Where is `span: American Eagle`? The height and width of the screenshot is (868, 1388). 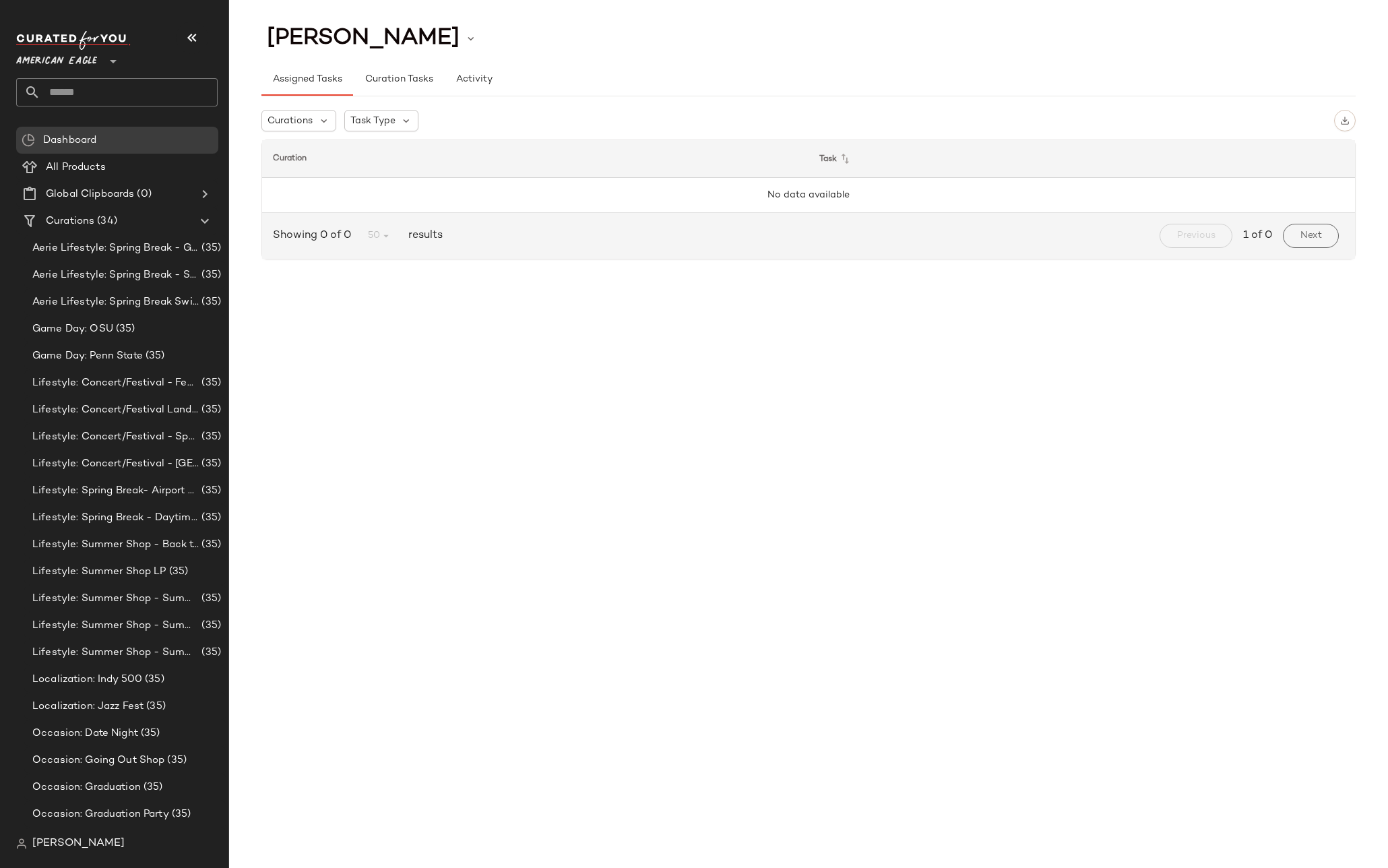
span: American Eagle is located at coordinates (57, 58).